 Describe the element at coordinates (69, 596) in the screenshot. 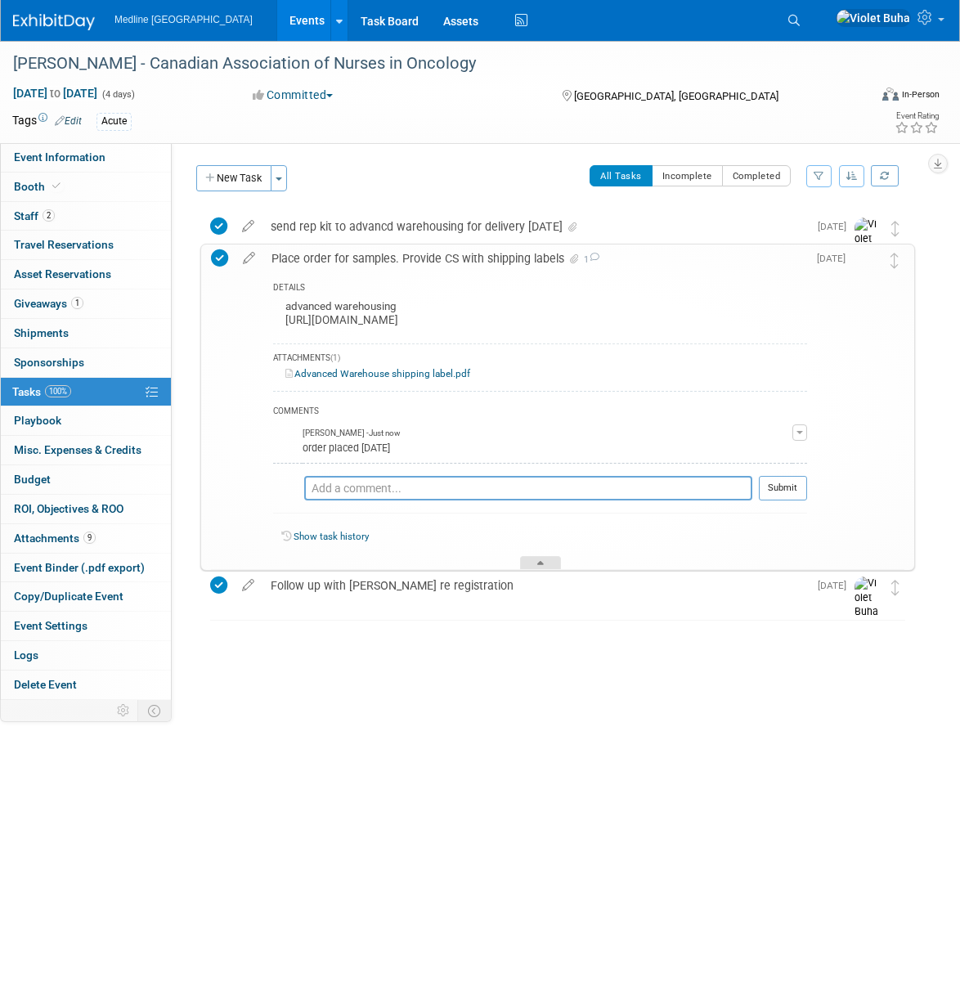

I see `span: Copy/Duplicate Event` at that location.